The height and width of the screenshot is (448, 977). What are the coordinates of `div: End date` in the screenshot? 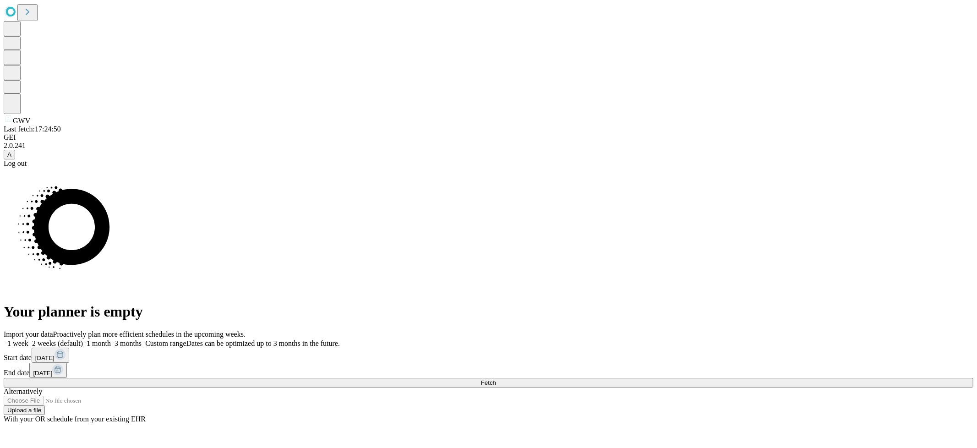 It's located at (489, 370).